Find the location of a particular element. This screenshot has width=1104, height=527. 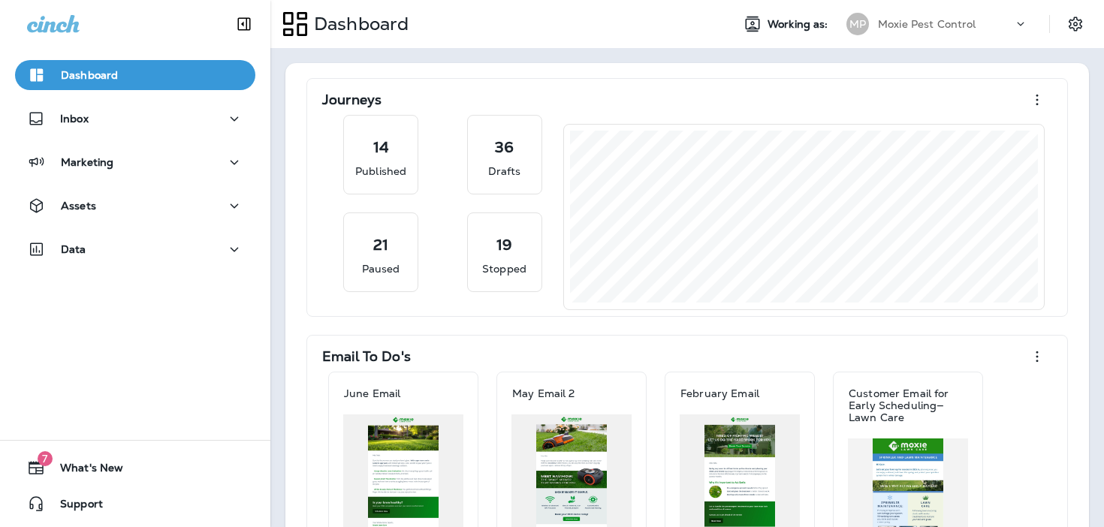

button: Assets is located at coordinates (135, 206).